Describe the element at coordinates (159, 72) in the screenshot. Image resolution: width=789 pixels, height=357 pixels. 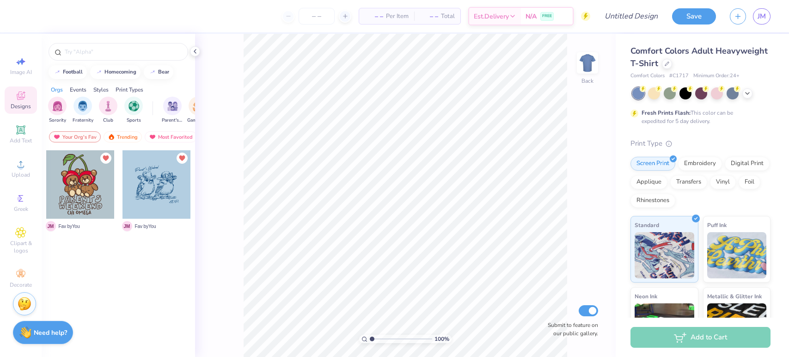
I see `button: bear` at that location.